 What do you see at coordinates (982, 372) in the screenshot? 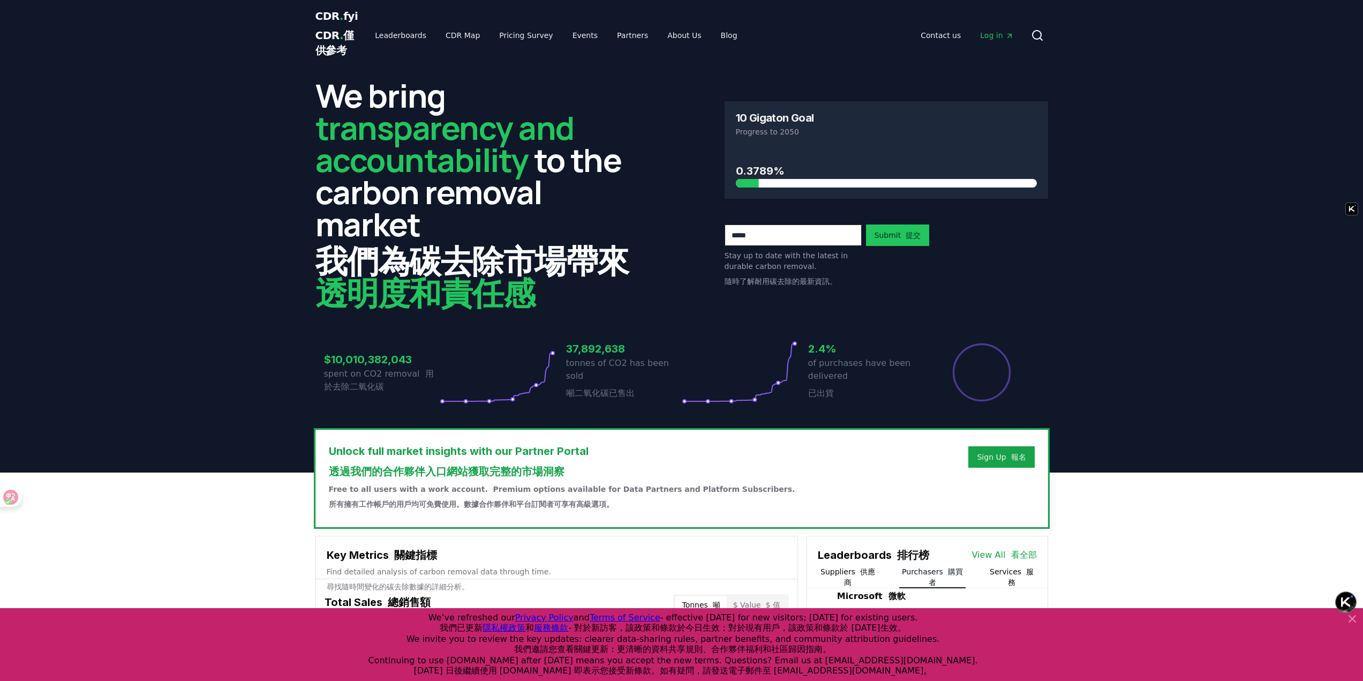
I see `div: Percentage of sales delivered` at bounding box center [982, 372].